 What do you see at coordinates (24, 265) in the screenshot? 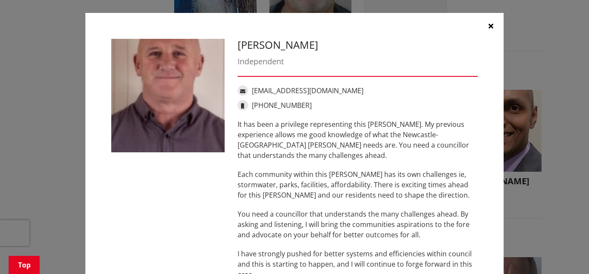
I see `a: Top` at bounding box center [24, 265].